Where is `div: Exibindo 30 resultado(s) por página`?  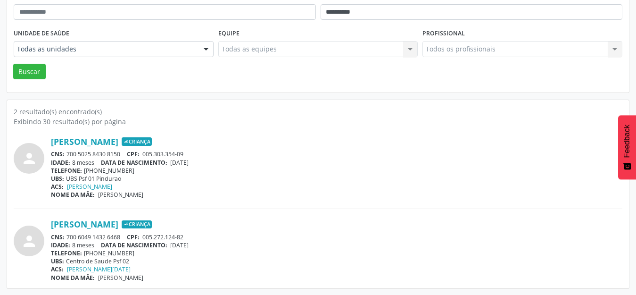
div: Exibindo 30 resultado(s) por página is located at coordinates (318, 121).